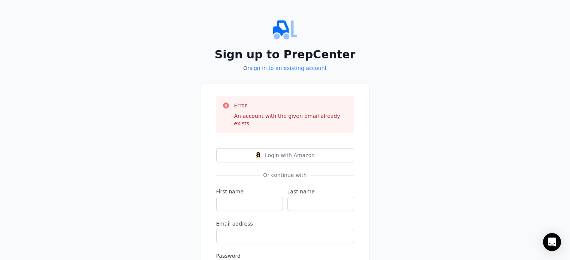 The image size is (570, 260). What do you see at coordinates (290, 156) in the screenshot?
I see `span: Login with Amazon` at bounding box center [290, 156].